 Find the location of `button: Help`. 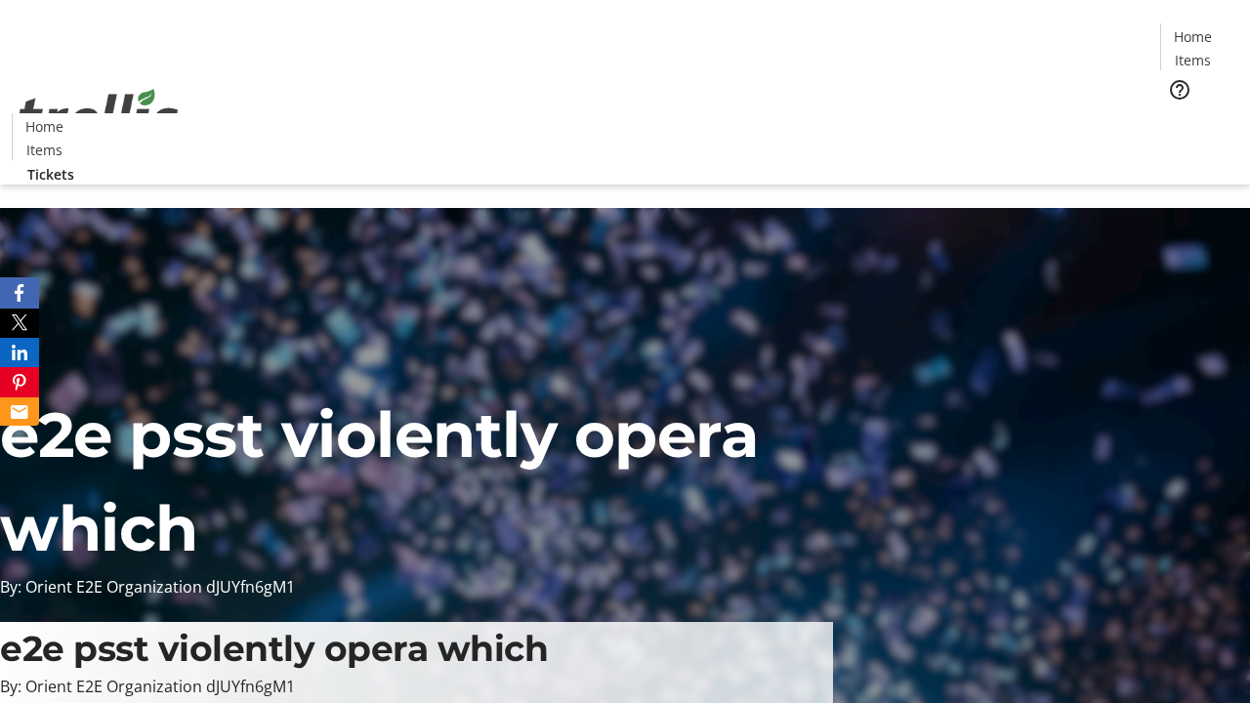

button: Help is located at coordinates (1180, 90).